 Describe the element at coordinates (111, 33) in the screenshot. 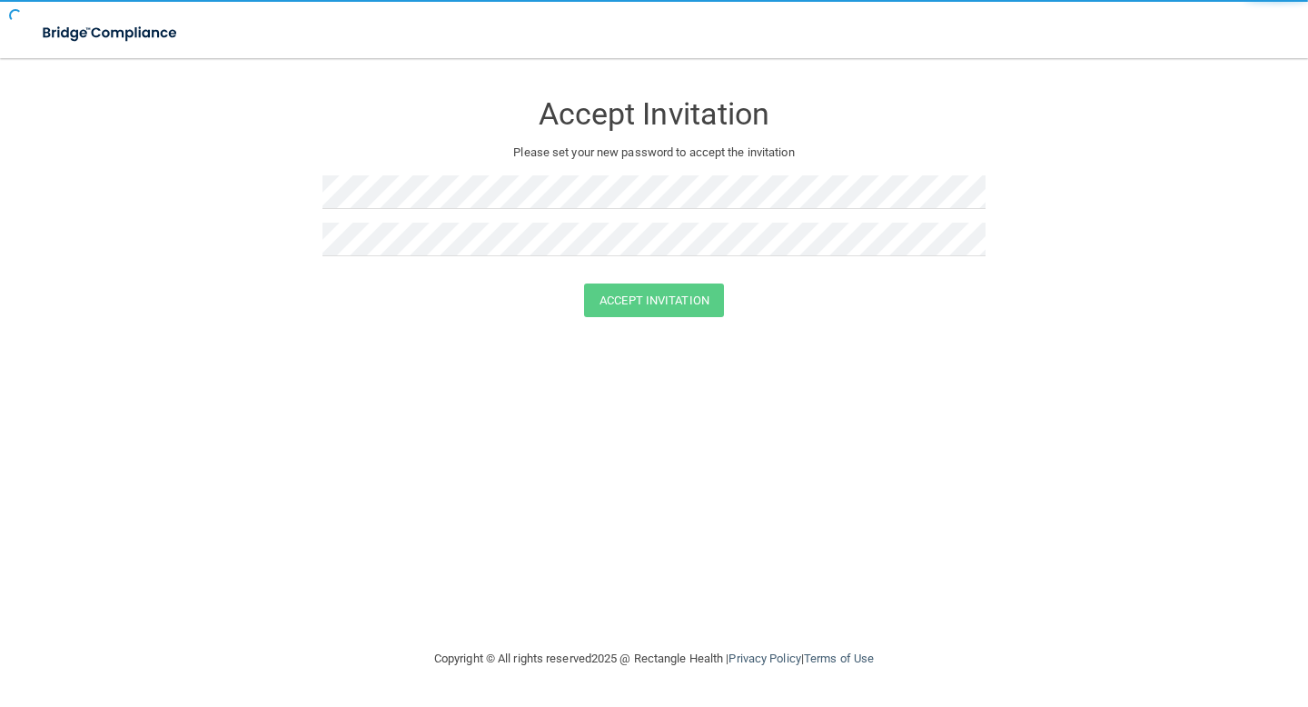

I see `img: bridge_compliance_login_screen.278c3ca4.svg` at that location.